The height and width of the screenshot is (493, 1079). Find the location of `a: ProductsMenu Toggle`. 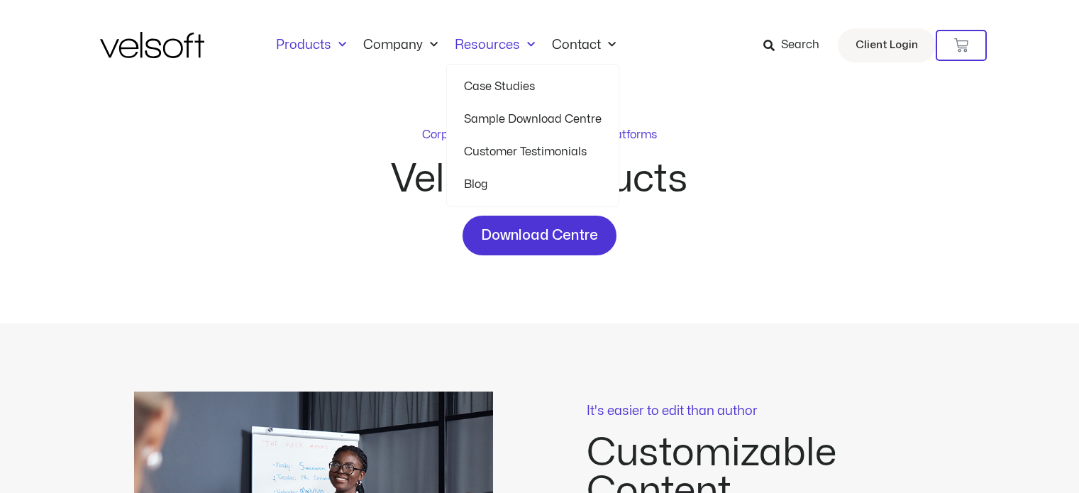

a: ProductsMenu Toggle is located at coordinates (311, 45).